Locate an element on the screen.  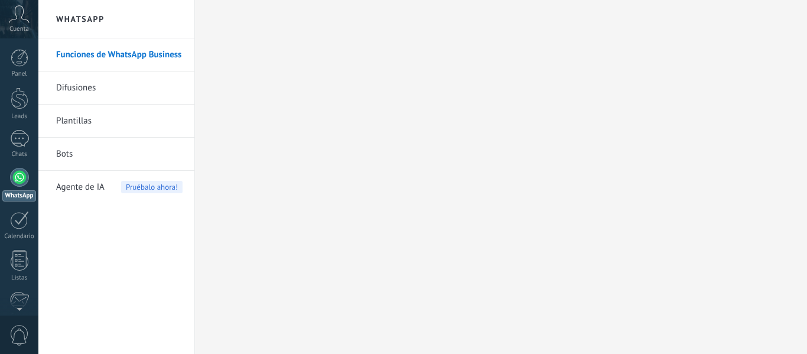
div: WhatsApp is located at coordinates (19, 196).